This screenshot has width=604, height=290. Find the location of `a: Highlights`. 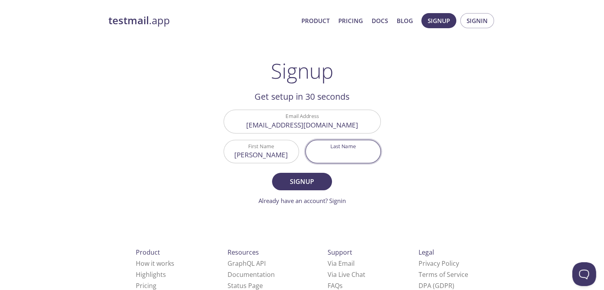

a: Highlights is located at coordinates (151, 274).